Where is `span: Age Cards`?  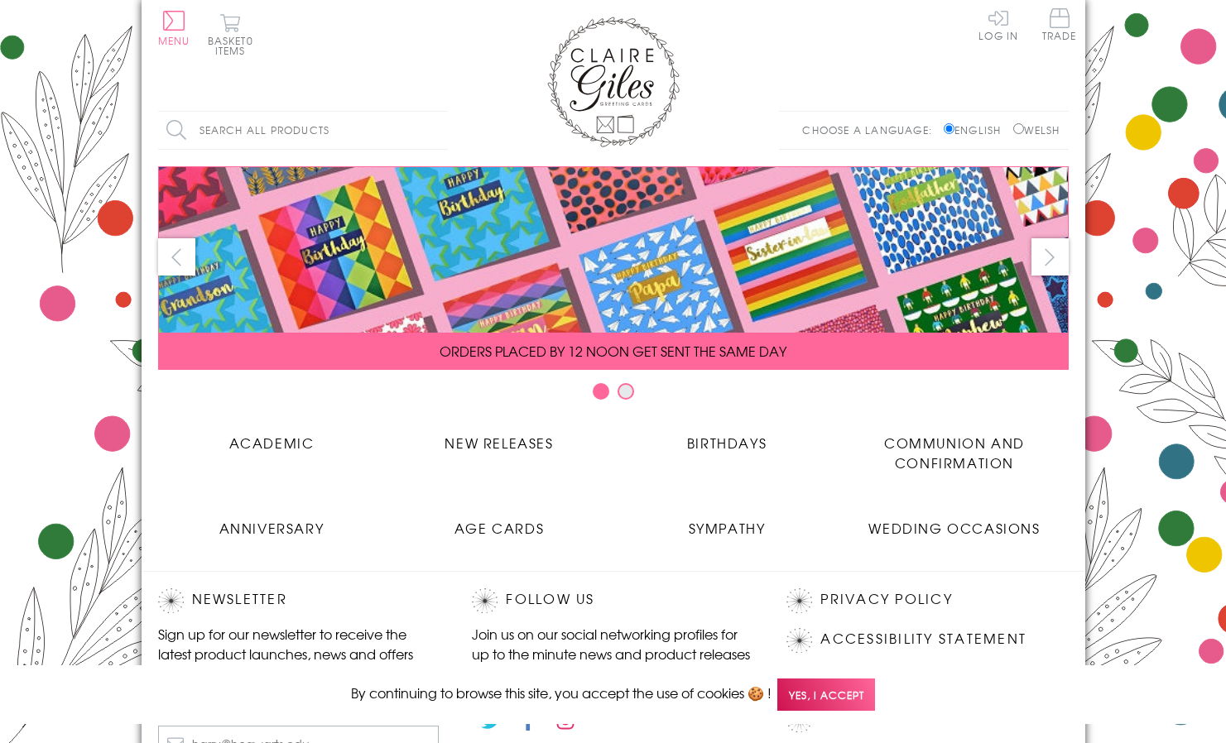 span: Age Cards is located at coordinates (499, 528).